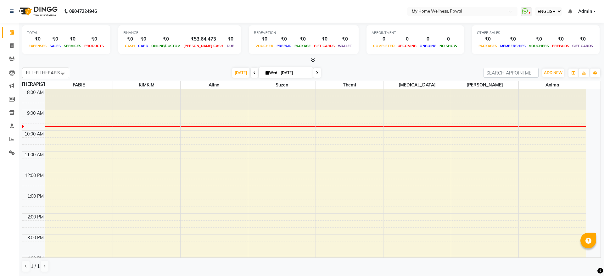 The image size is (604, 276). What do you see at coordinates (282, 85) in the screenshot?
I see `span: Suzen` at bounding box center [282, 85].